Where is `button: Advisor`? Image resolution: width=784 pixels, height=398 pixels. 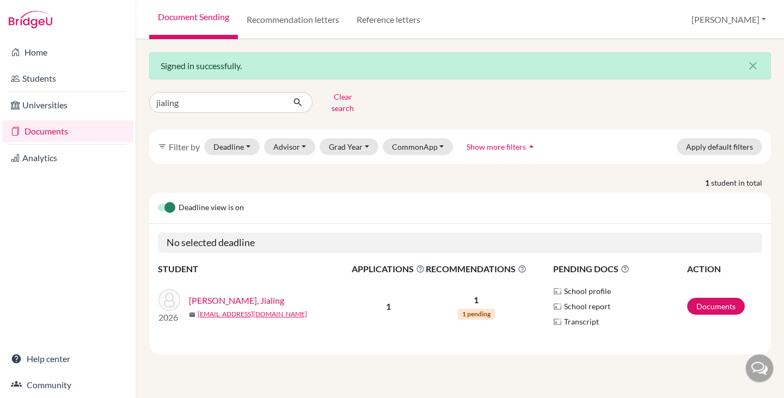 button: Advisor is located at coordinates (290, 147).